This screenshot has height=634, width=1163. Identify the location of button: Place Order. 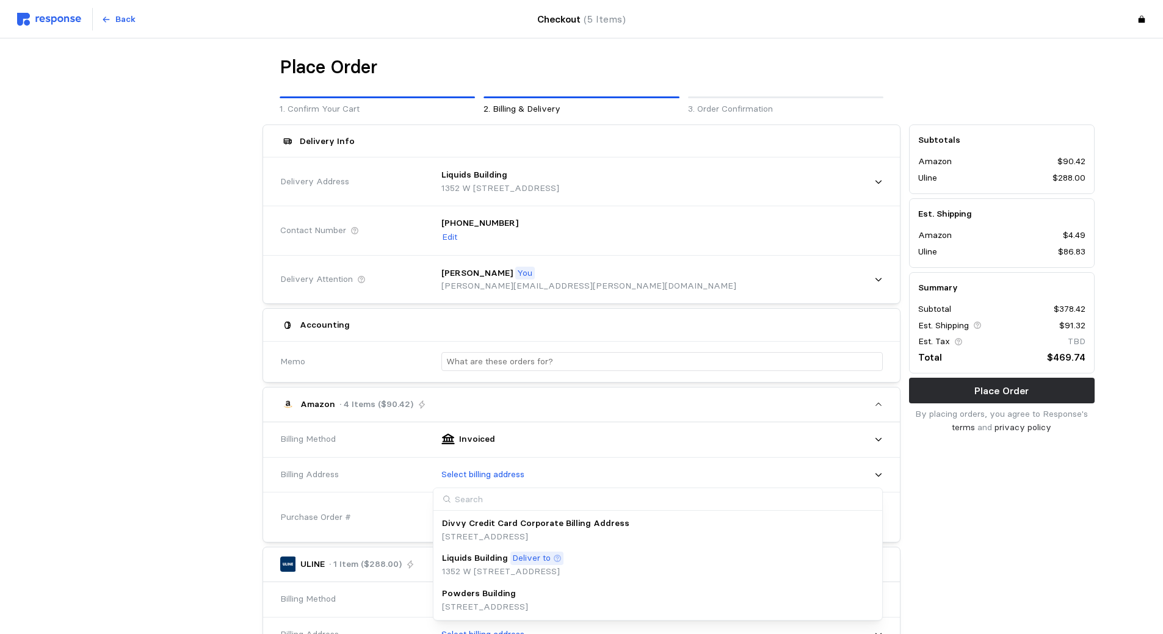
(1001, 391).